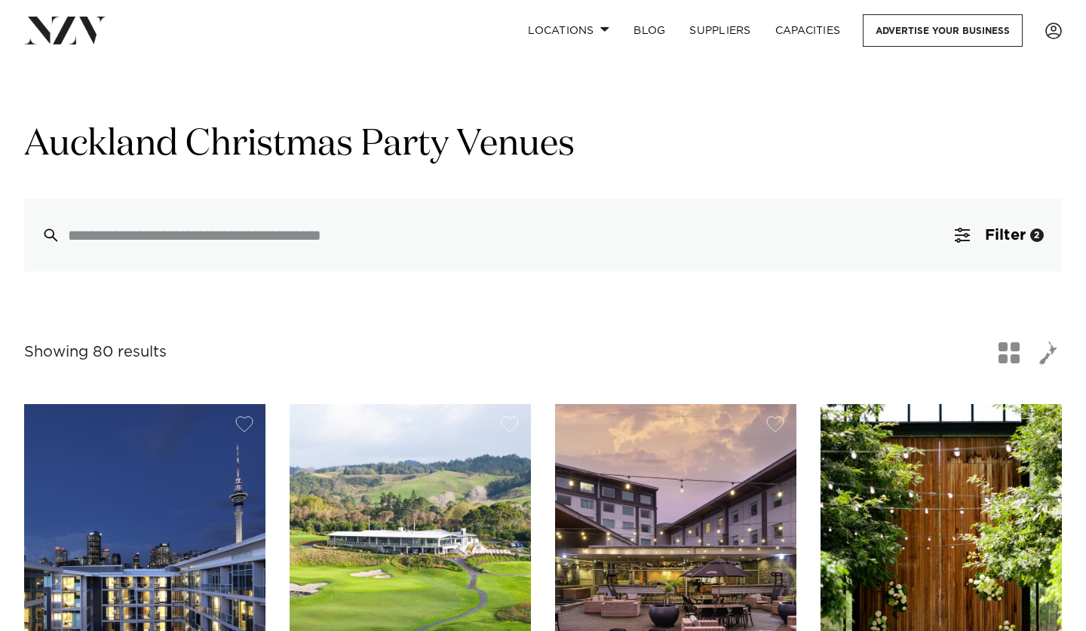 The height and width of the screenshot is (631, 1086). I want to click on a: SUPPLIERS, so click(719, 30).